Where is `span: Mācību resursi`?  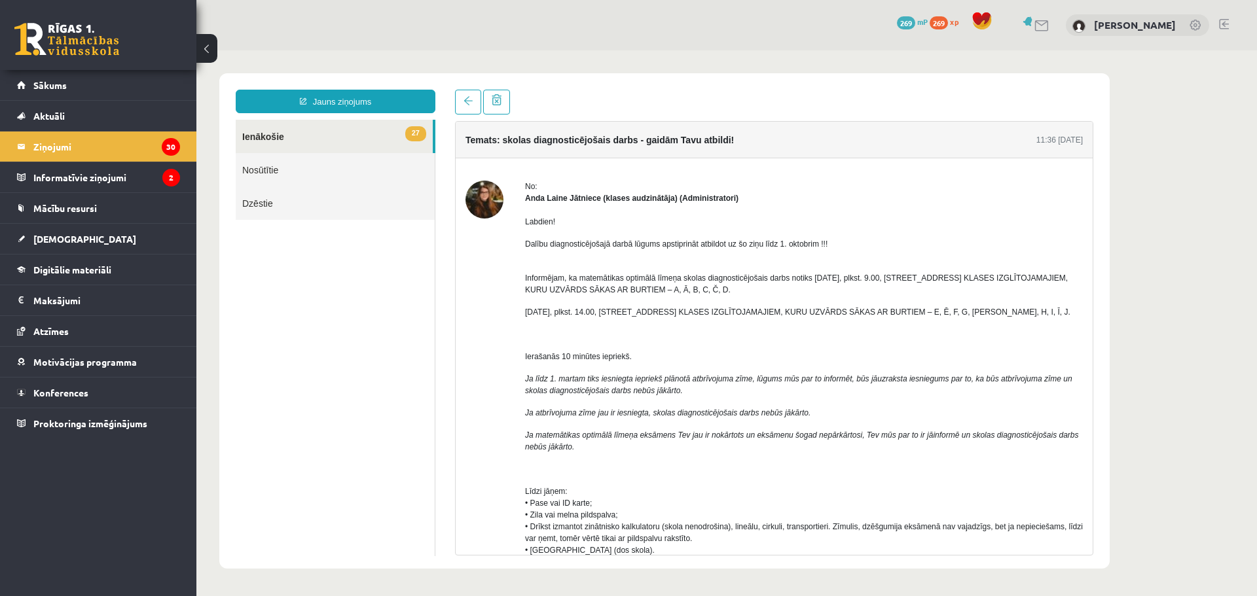
span: Mācību resursi is located at coordinates (65, 208).